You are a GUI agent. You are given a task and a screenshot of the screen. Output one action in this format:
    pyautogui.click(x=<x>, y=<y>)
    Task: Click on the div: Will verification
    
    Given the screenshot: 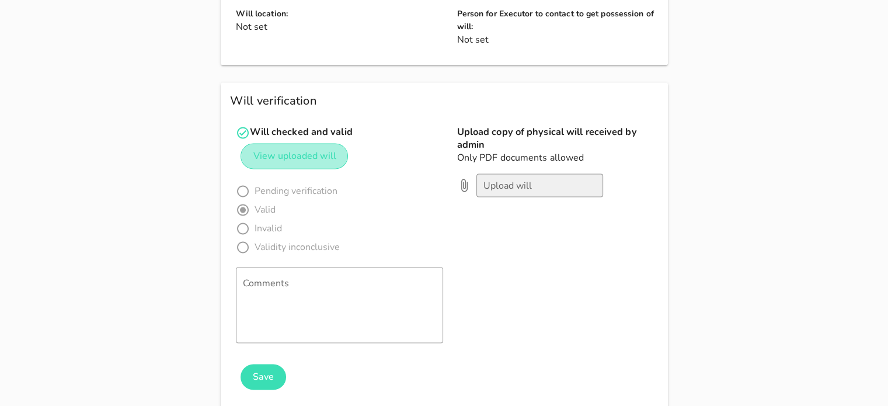 What is the action you would take?
    pyautogui.click(x=444, y=101)
    